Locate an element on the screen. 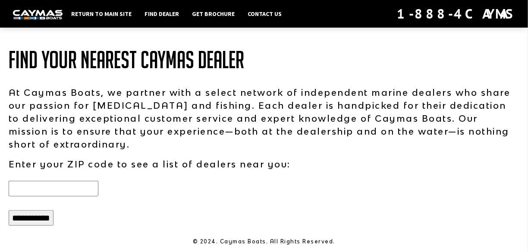 The image size is (528, 252). a: Return to main site is located at coordinates (101, 14).